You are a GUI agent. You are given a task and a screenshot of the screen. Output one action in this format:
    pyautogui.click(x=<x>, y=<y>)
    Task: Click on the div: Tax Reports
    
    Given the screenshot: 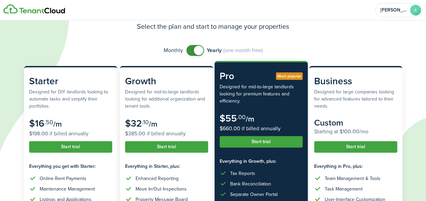 What is the action you would take?
    pyautogui.click(x=243, y=174)
    